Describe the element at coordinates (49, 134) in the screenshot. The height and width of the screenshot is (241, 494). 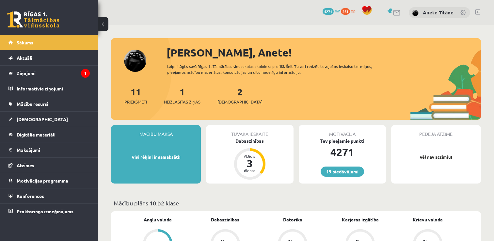
I see `a: Digitālie materiāli` at that location.